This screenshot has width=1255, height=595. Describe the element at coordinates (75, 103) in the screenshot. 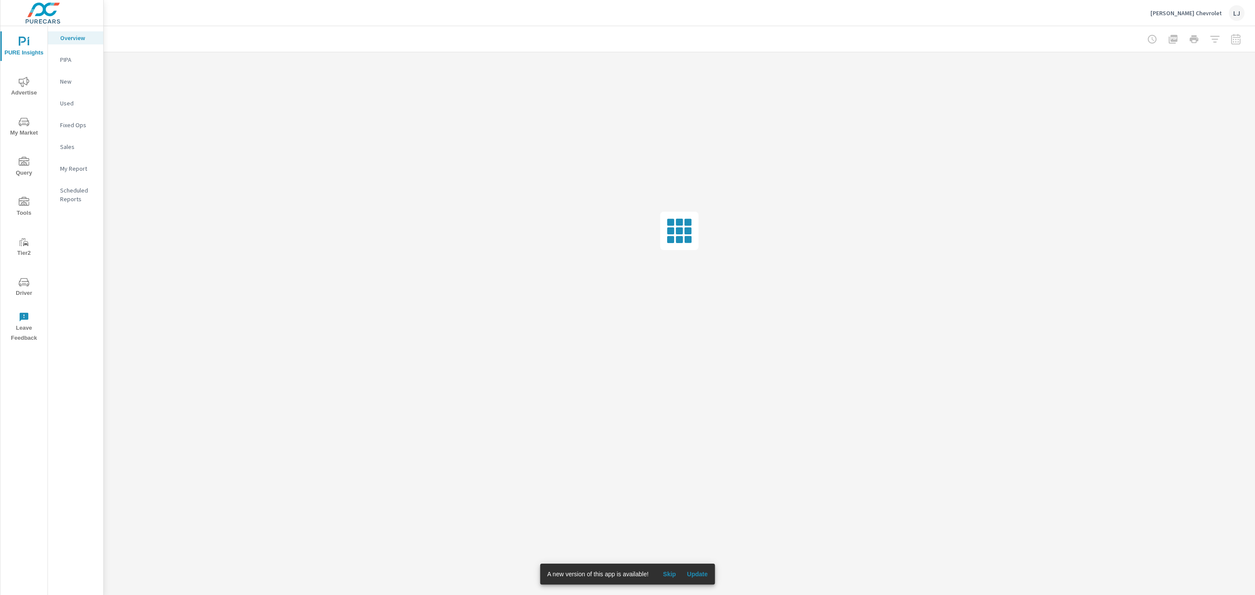

I see `div: Used` at that location.